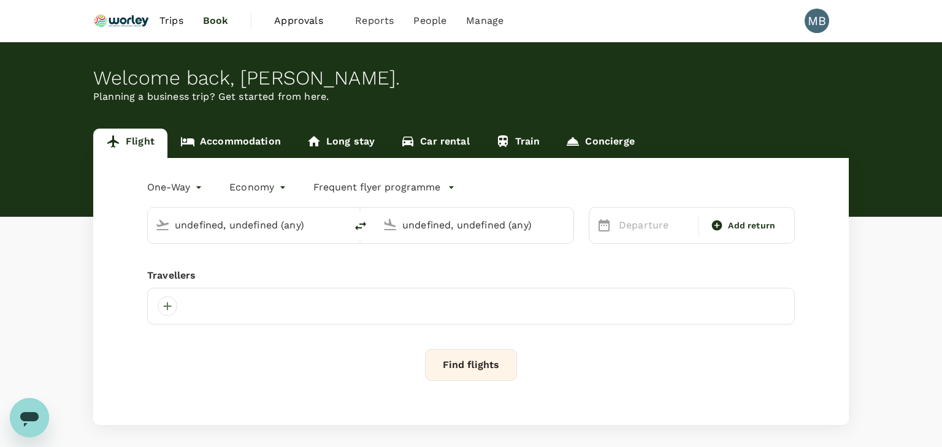 Image resolution: width=942 pixels, height=447 pixels. I want to click on button: Frequent flyer programme, so click(384, 188).